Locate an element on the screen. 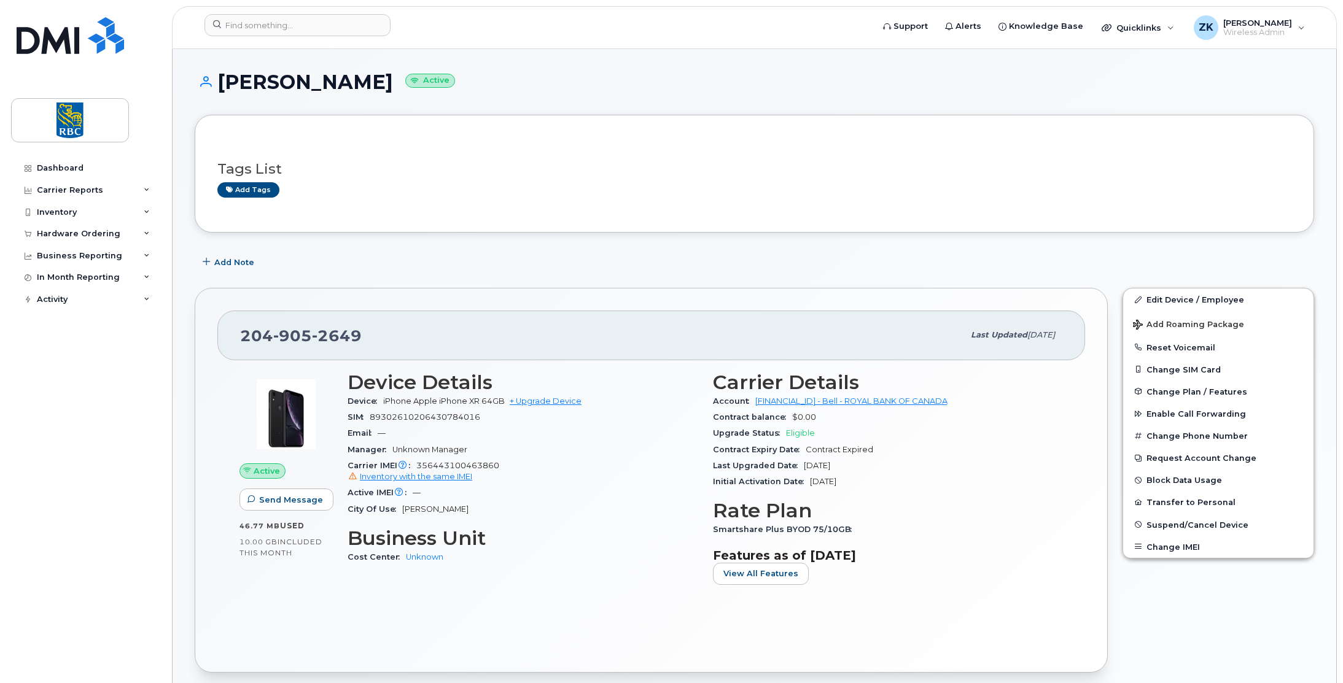 The height and width of the screenshot is (683, 1343). span: $0.00 is located at coordinates (804, 417).